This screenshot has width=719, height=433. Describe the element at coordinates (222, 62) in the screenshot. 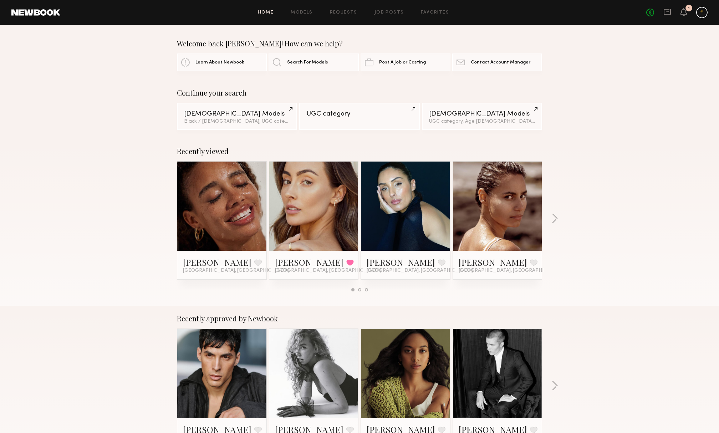

I see `a: Learn About Newbook` at that location.